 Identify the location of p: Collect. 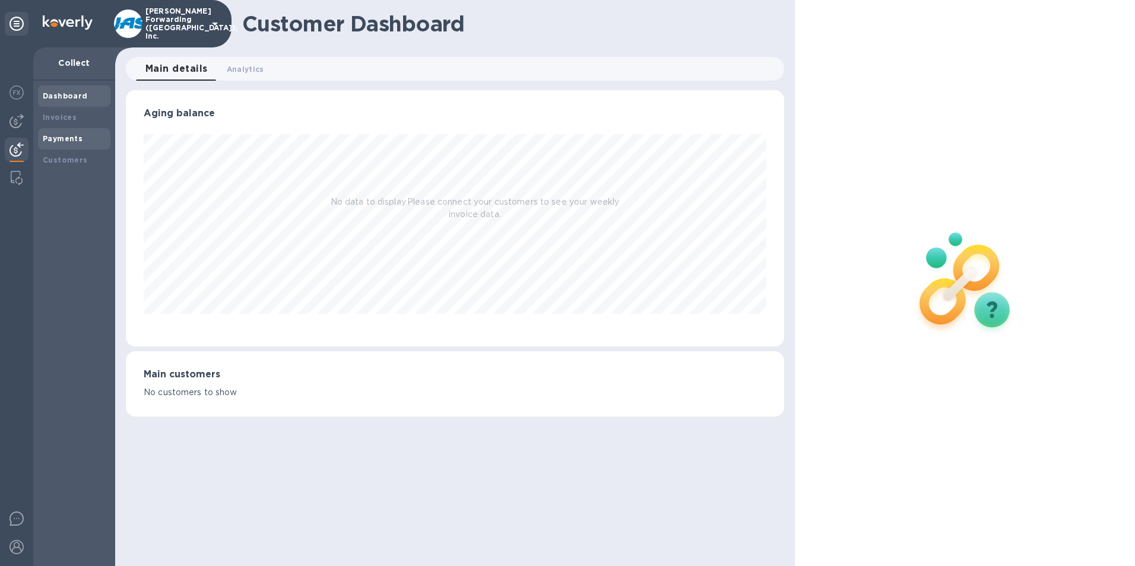
(74, 63).